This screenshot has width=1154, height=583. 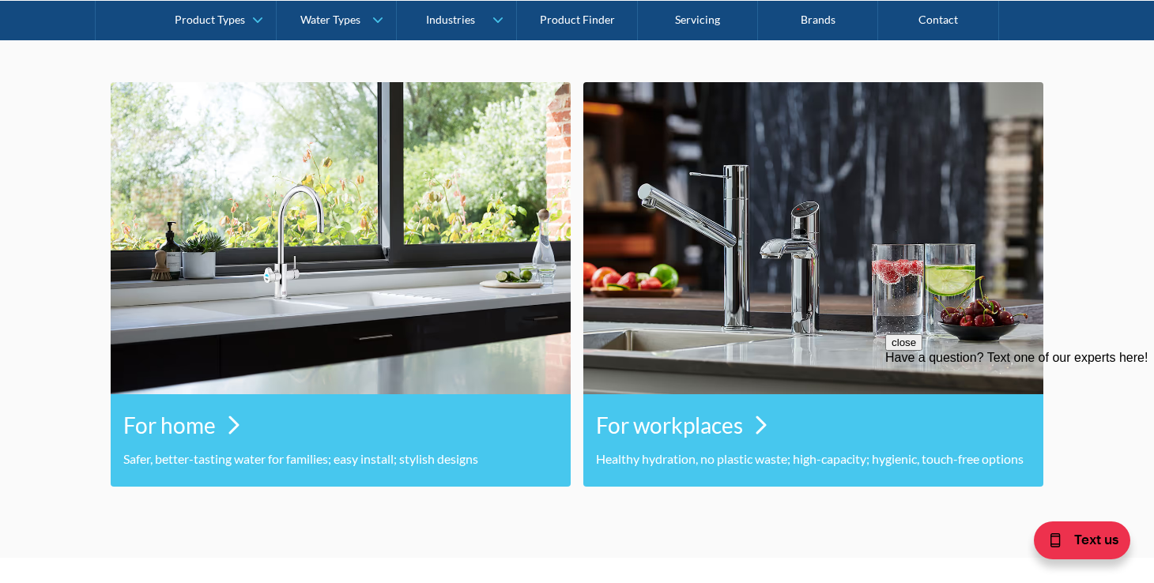 I want to click on span: Text us, so click(x=69, y=35).